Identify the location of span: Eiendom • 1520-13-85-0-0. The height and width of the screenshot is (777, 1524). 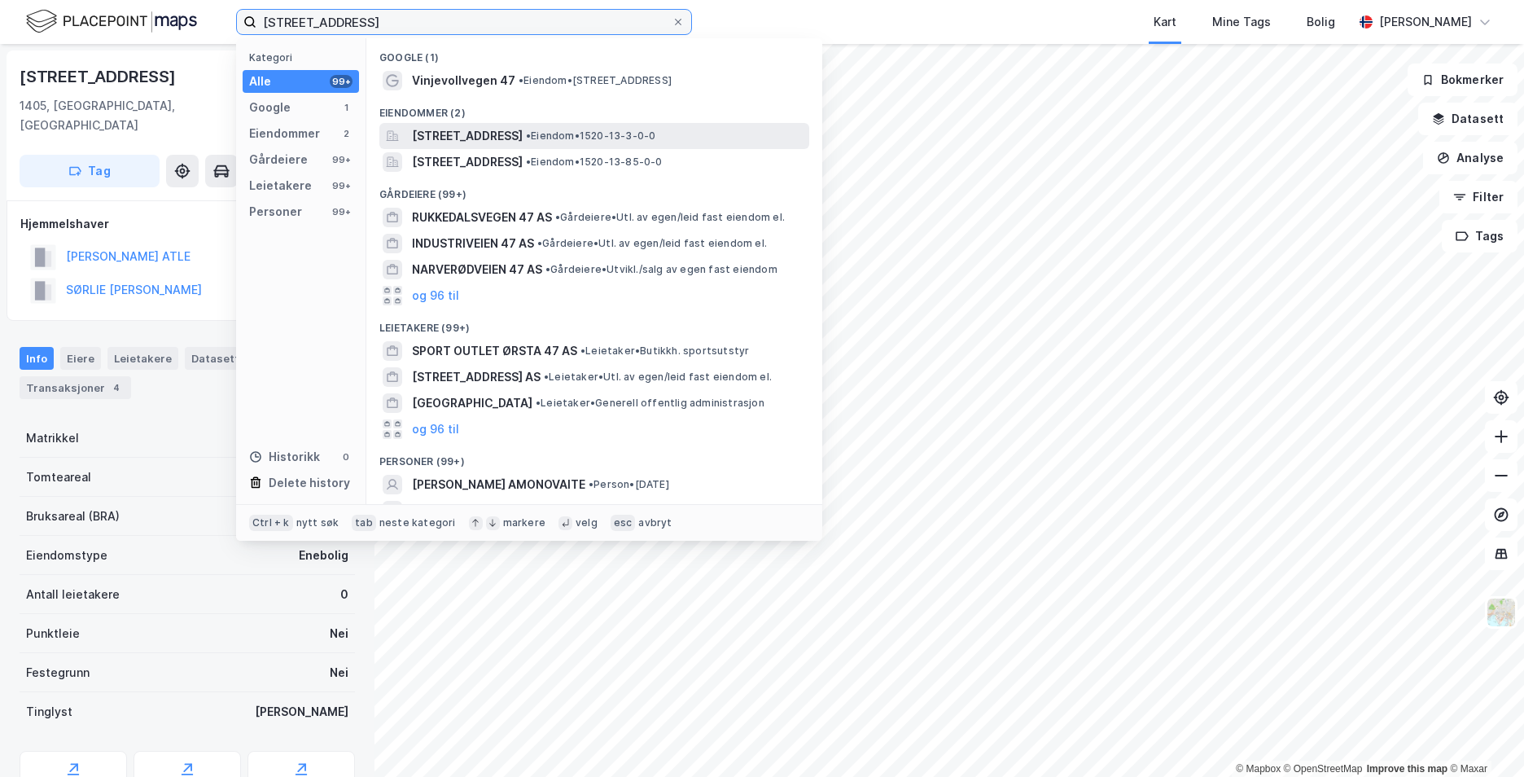
(594, 162).